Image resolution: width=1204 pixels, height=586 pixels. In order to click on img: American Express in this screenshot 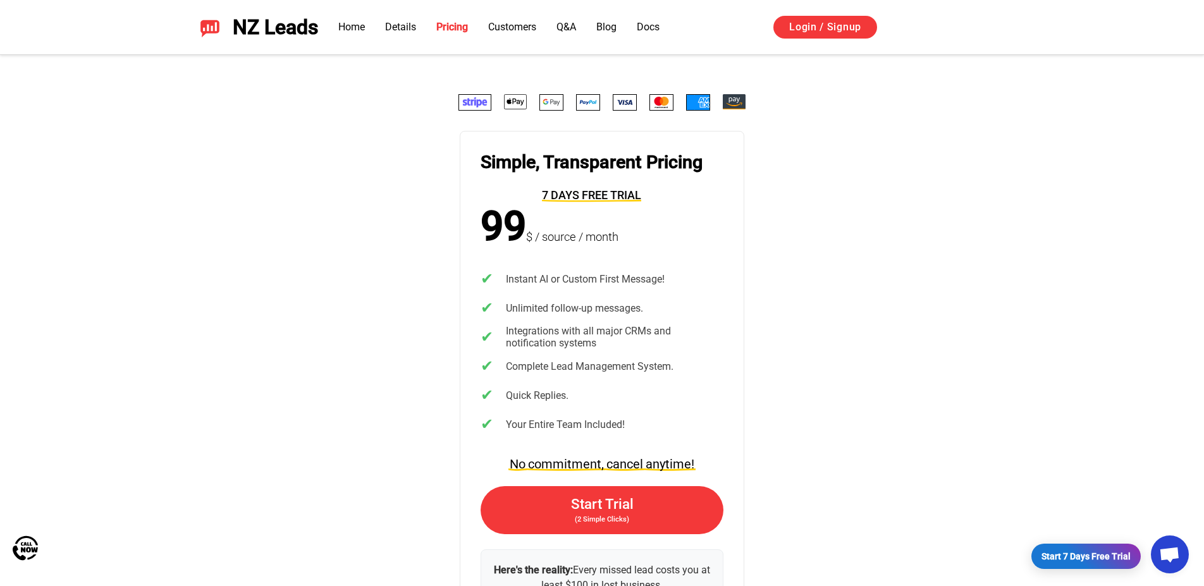, I will do `click(698, 102)`.